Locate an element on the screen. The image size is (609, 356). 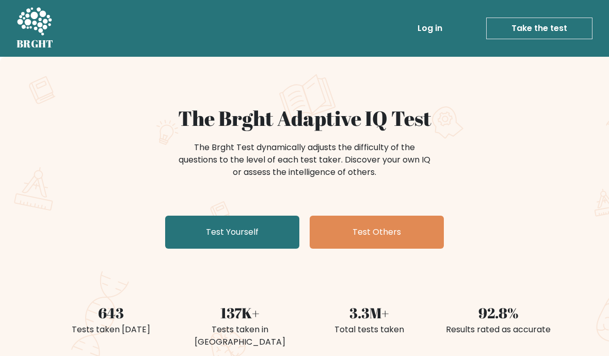
div: Total tests taken is located at coordinates (369, 330).